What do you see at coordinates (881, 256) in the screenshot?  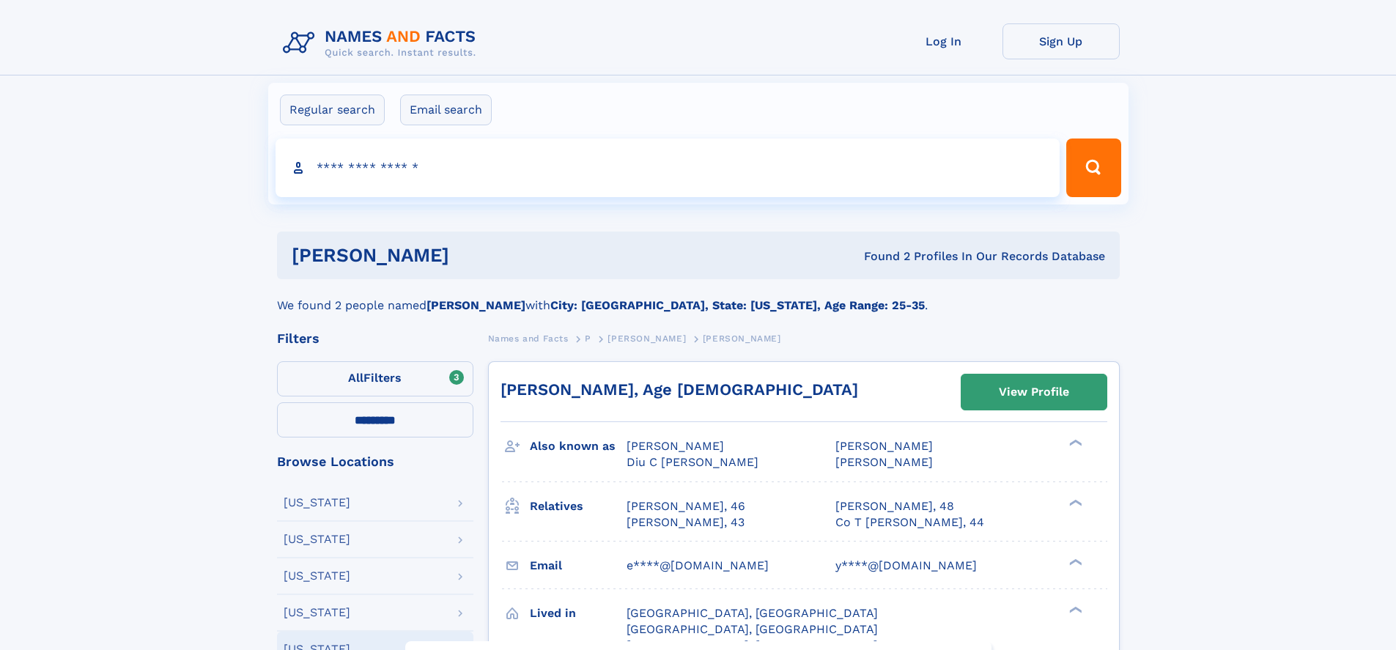 I see `div: Found 2 Profiles In Our Records Database` at bounding box center [881, 256].